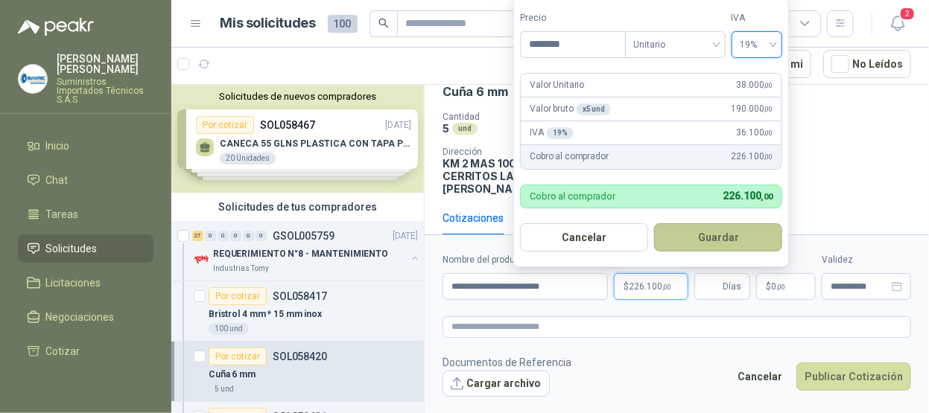 This screenshot has height=413, width=929. Describe the element at coordinates (898, 24) in the screenshot. I see `button: 2` at that location.